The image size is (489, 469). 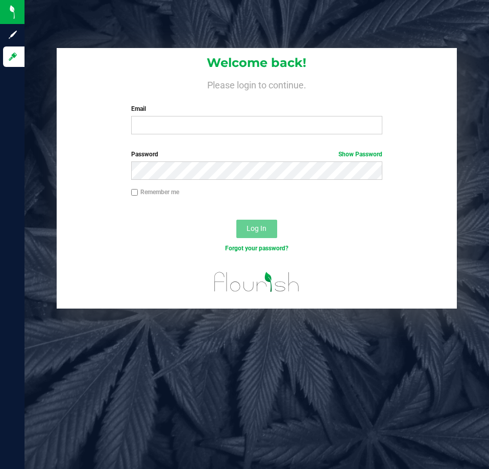 What do you see at coordinates (155, 192) in the screenshot?
I see `label: Remember me` at bounding box center [155, 192].